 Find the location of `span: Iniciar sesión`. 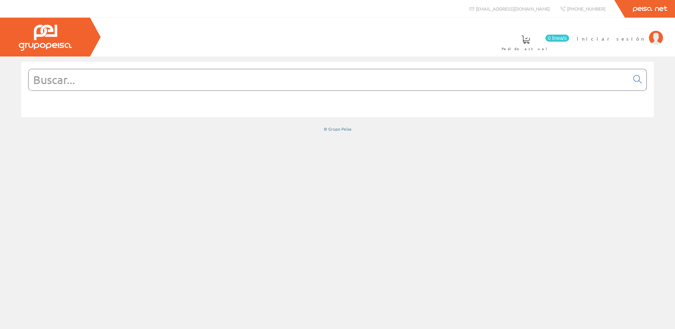

span: Iniciar sesión is located at coordinates (611, 38).